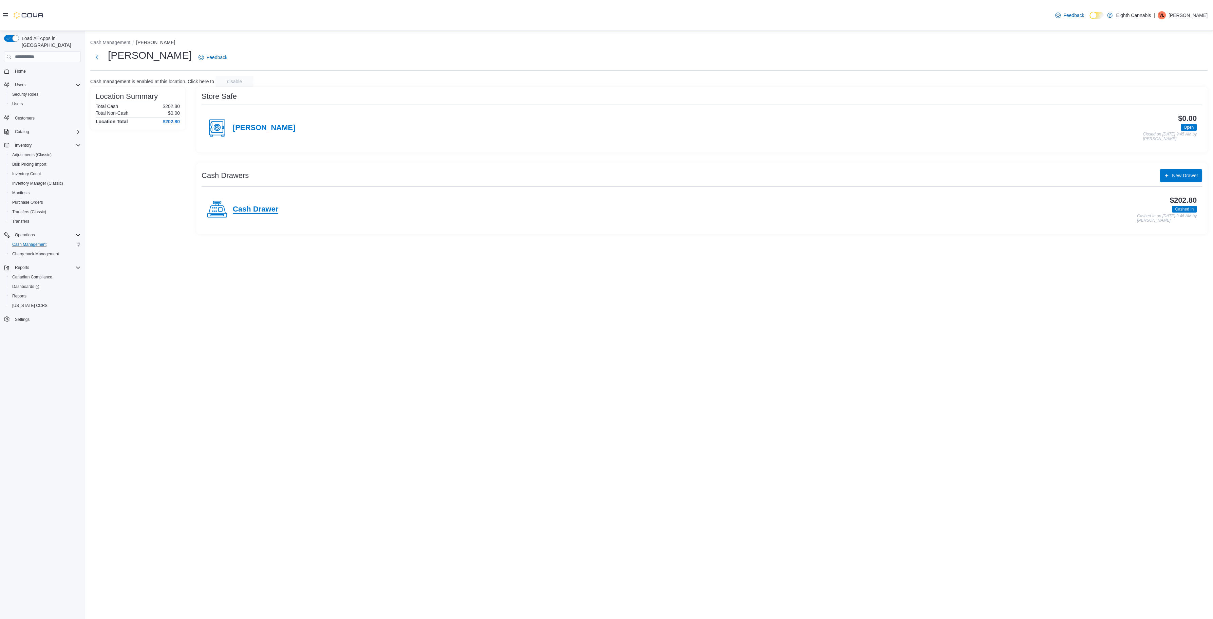  I want to click on button: Purchase Orders, so click(45, 202).